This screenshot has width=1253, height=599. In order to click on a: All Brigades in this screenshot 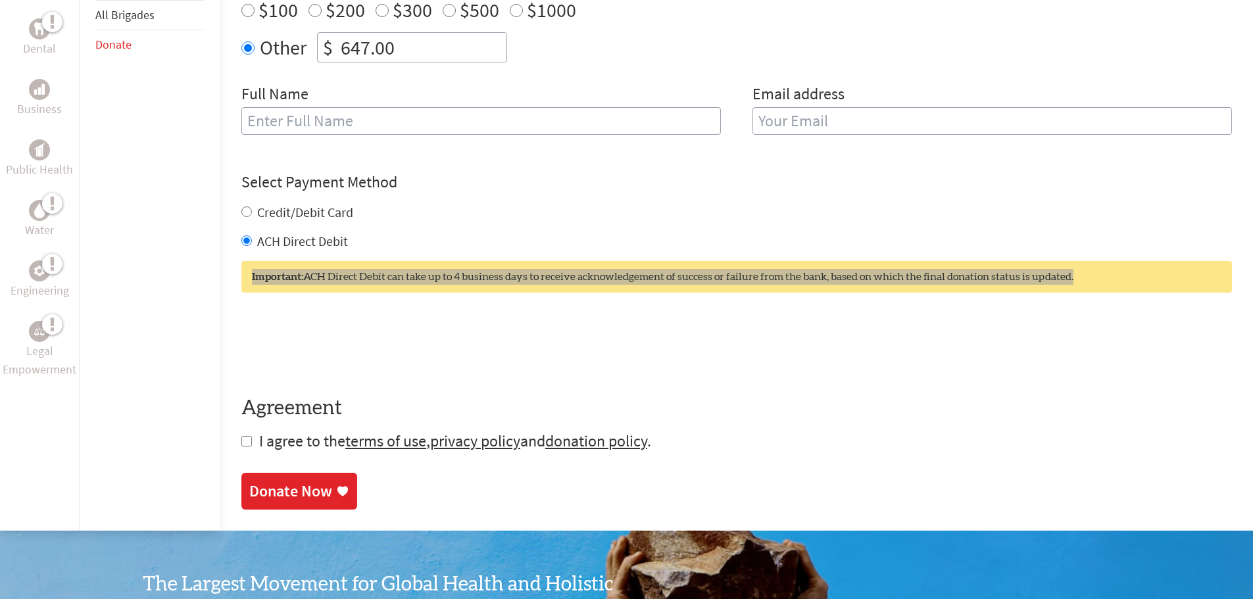, I will do `click(125, 14)`.